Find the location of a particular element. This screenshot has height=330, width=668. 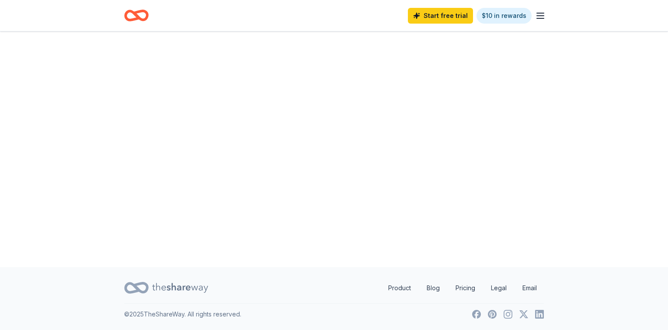

nav: quick links is located at coordinates (462, 288).